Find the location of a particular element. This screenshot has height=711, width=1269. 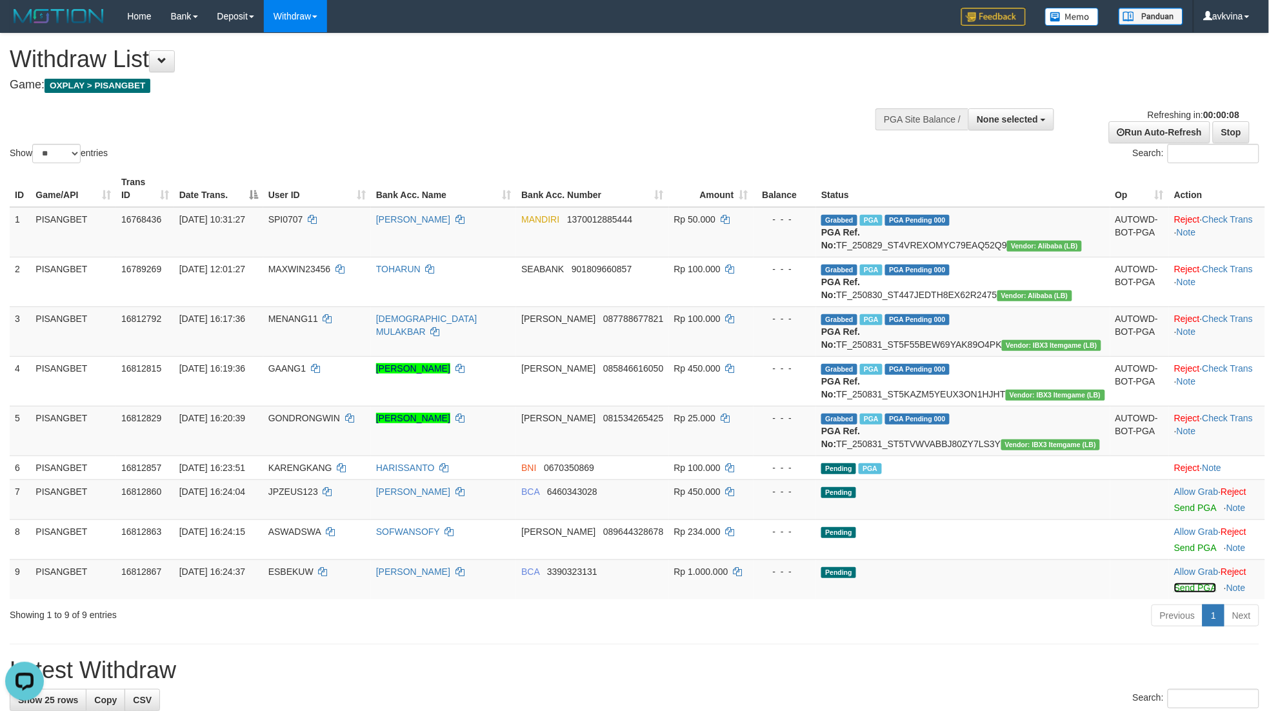

select: Showentries is located at coordinates (56, 154).